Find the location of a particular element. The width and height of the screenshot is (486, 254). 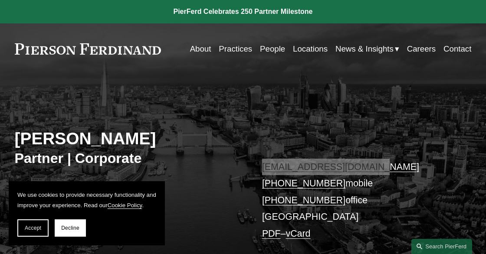

p: We use cookies to provide necessary functionality and improve your experience. Read our . is located at coordinates (87, 201).